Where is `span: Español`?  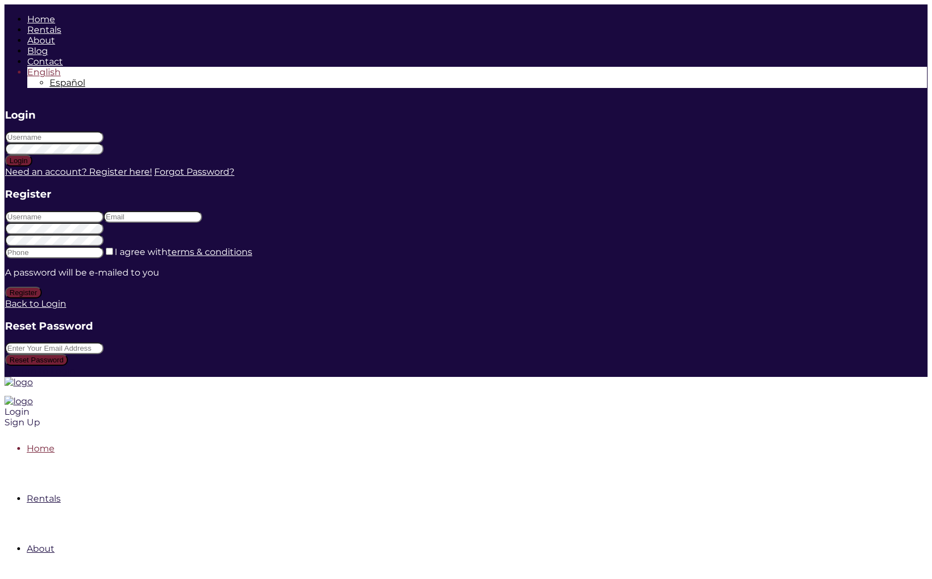 span: Español is located at coordinates (67, 82).